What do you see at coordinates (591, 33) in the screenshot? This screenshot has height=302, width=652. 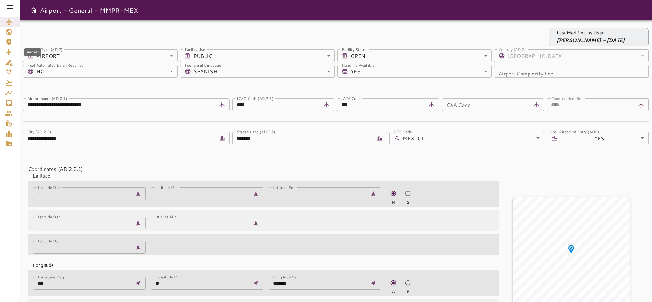 I see `p: Last Modified by User` at bounding box center [591, 33].